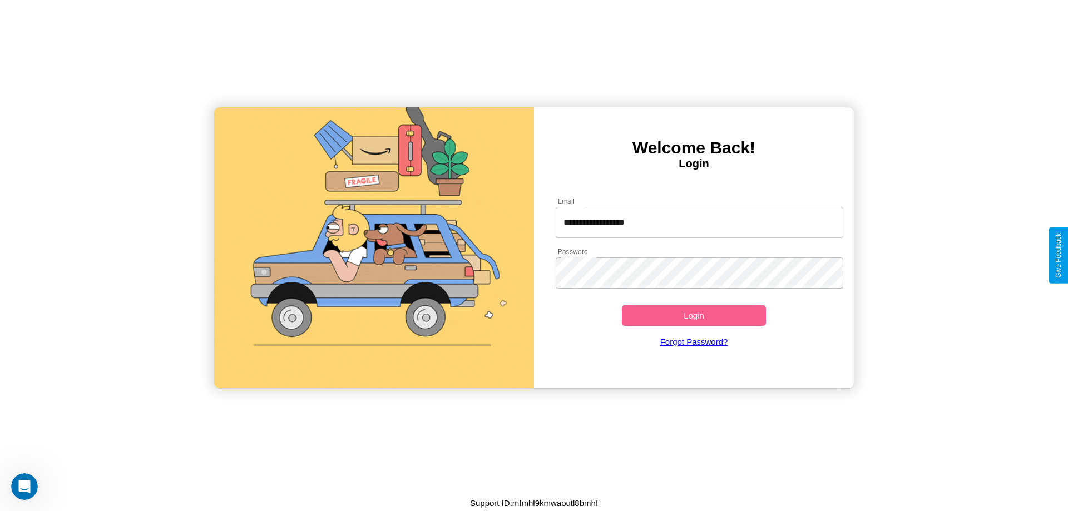  I want to click on img: gif, so click(374, 247).